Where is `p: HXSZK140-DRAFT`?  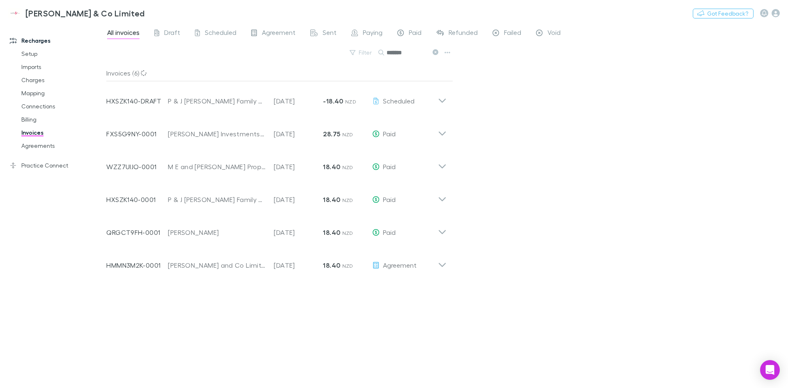 p: HXSZK140-DRAFT is located at coordinates (137, 101).